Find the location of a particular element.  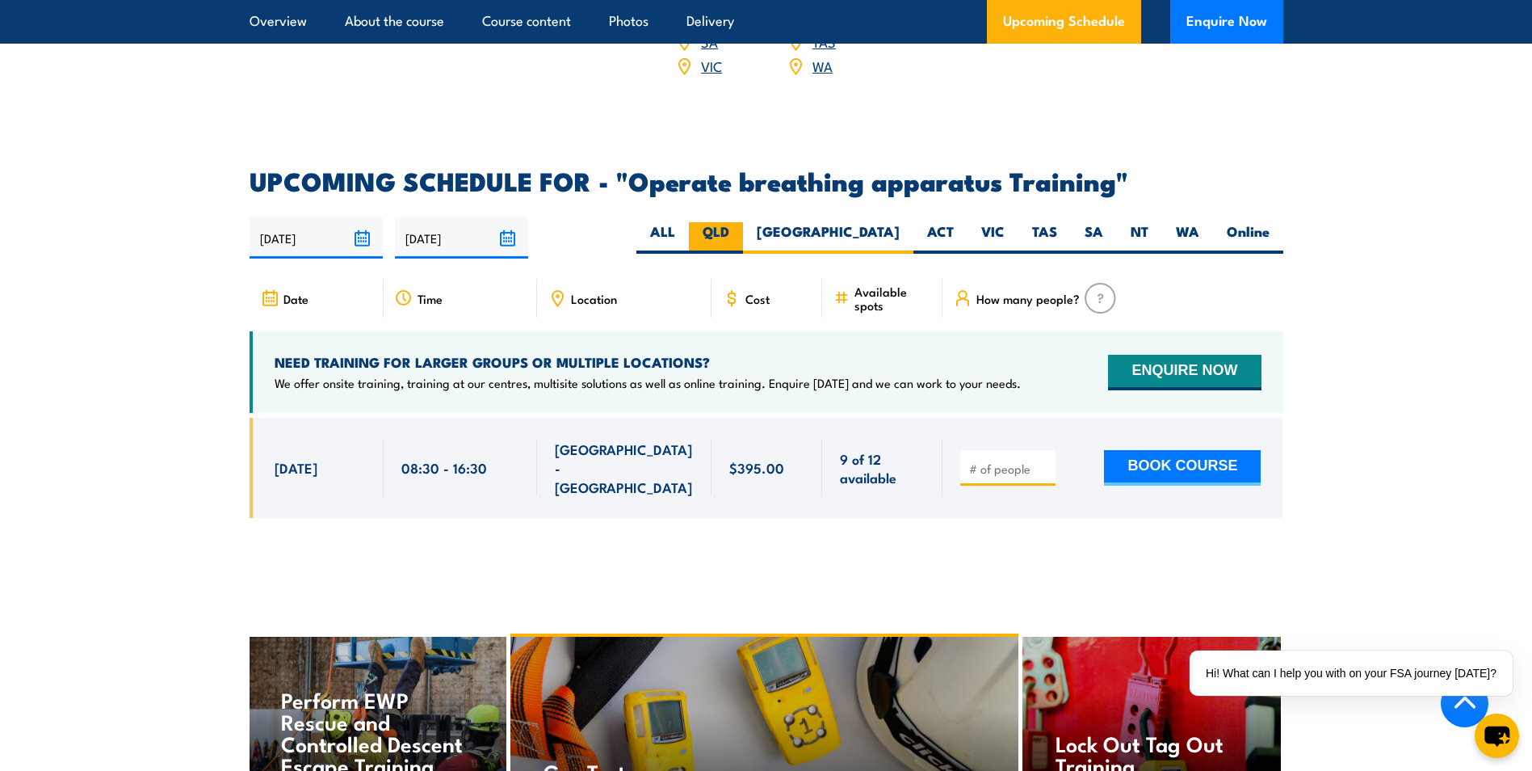

input: # of people is located at coordinates (1010, 469).